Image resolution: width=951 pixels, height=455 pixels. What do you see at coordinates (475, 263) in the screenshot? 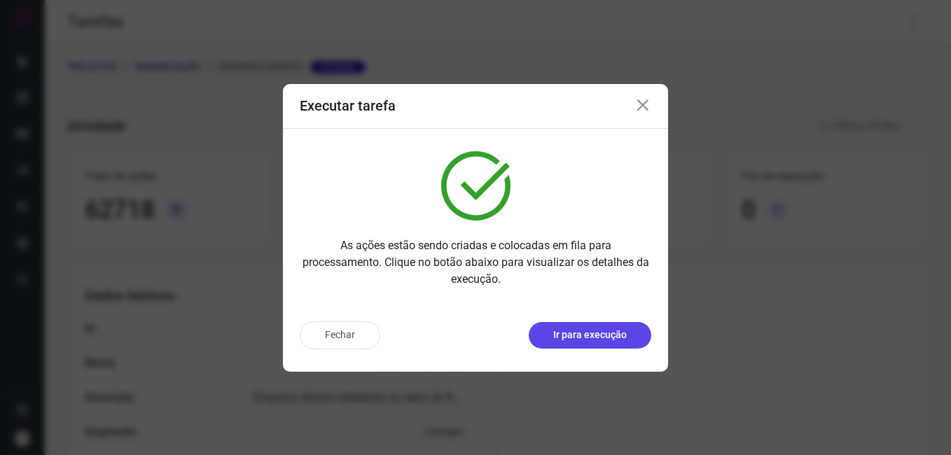
I see `p: As ações estão sendo criadas e colocadas em fila para processamento. Clique no botão abaixo para ...` at bounding box center [475, 263].